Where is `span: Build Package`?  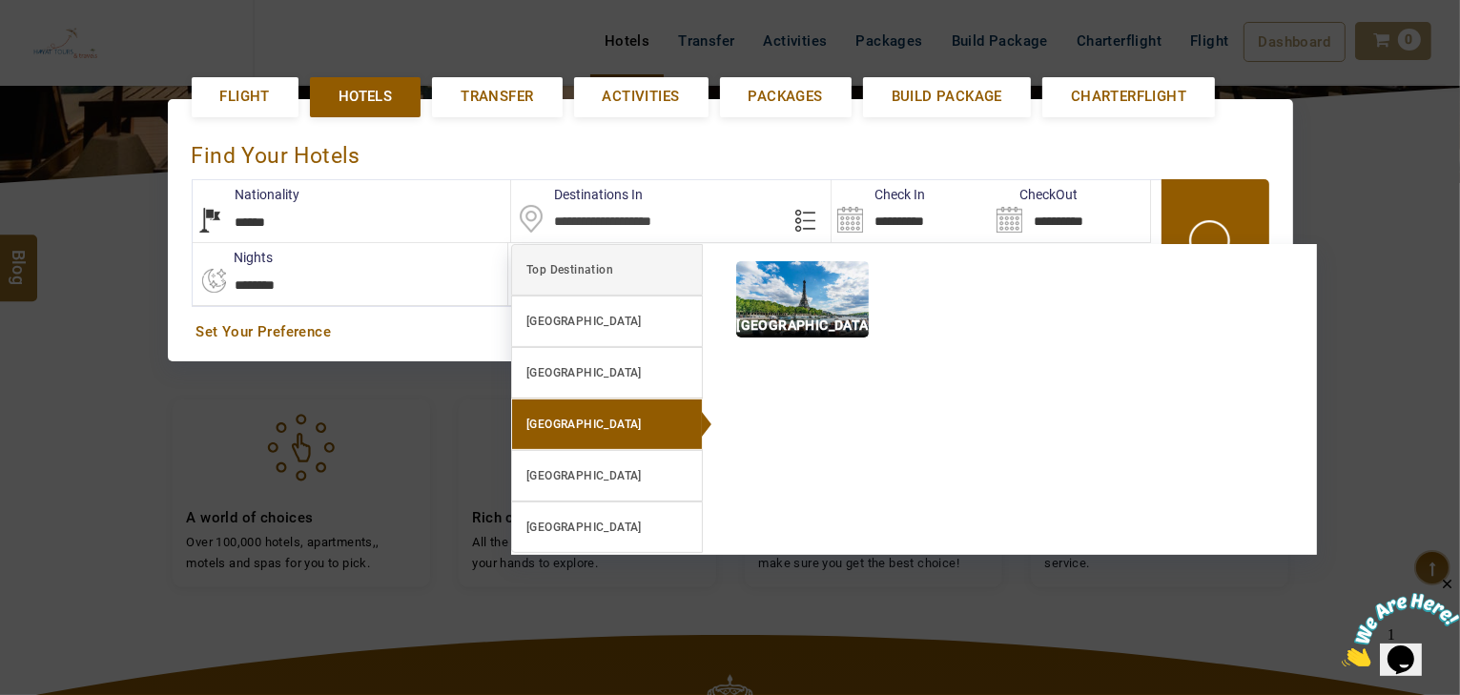
span: Build Package is located at coordinates (947, 96).